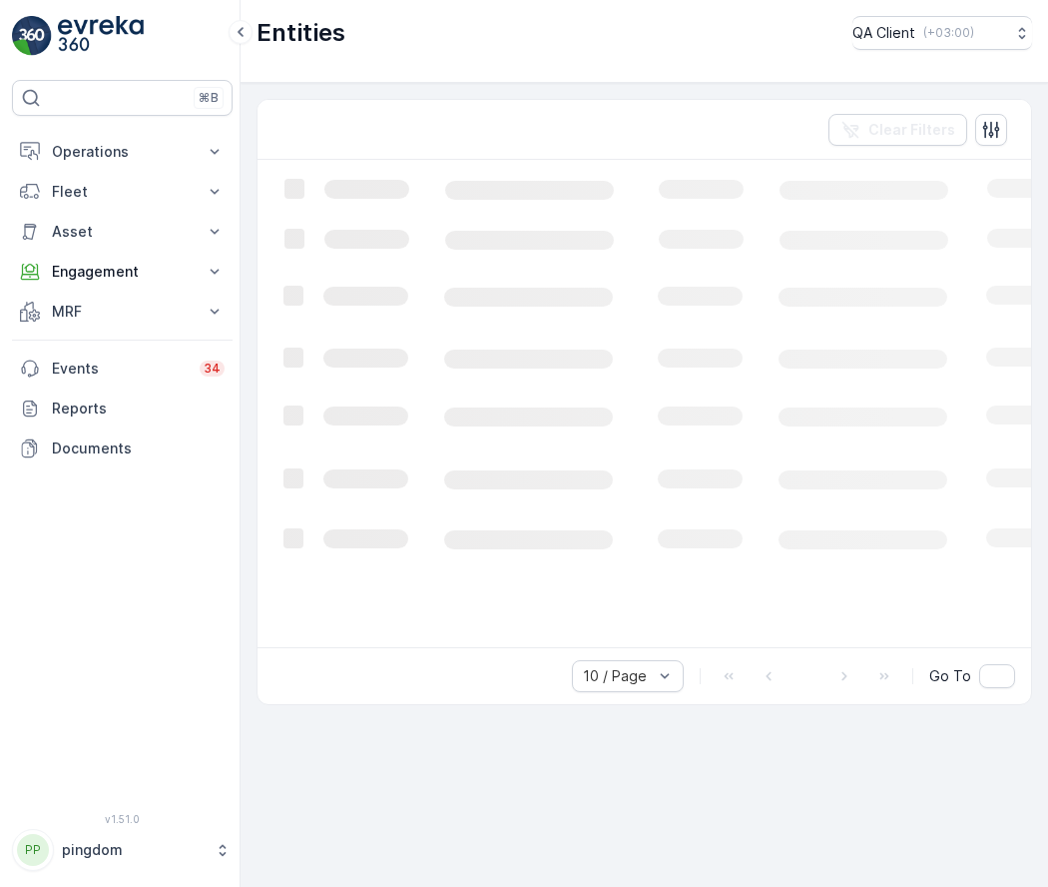  I want to click on button: Operations, so click(122, 152).